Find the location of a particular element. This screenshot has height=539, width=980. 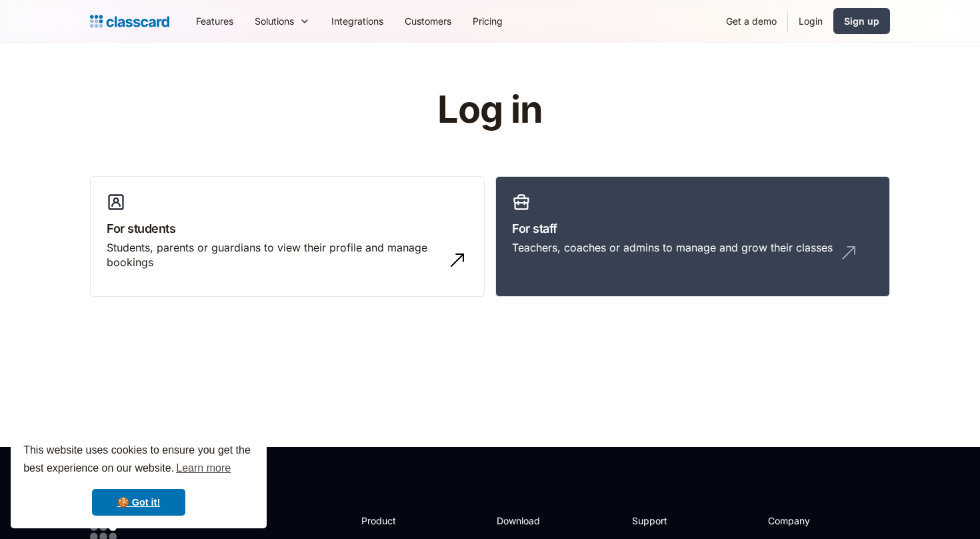

a: learn more about cookies is located at coordinates (203, 468).